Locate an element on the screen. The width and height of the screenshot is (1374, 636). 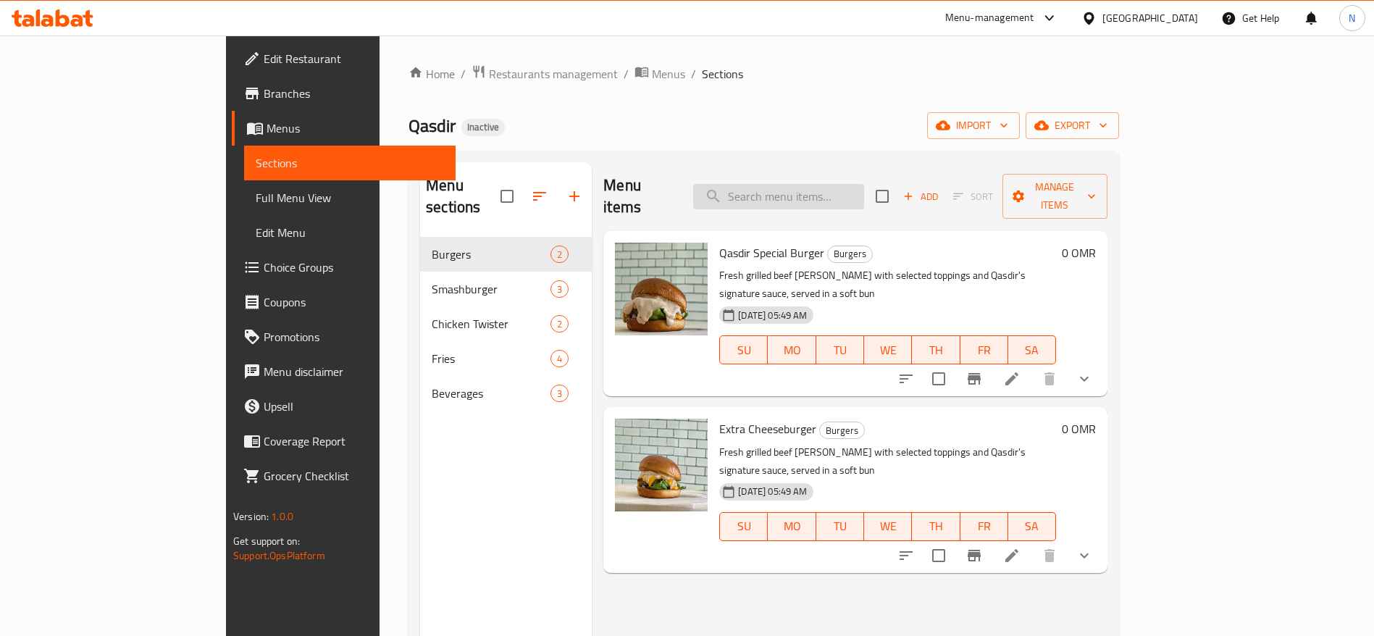
div: Fries4 is located at coordinates (505, 358).